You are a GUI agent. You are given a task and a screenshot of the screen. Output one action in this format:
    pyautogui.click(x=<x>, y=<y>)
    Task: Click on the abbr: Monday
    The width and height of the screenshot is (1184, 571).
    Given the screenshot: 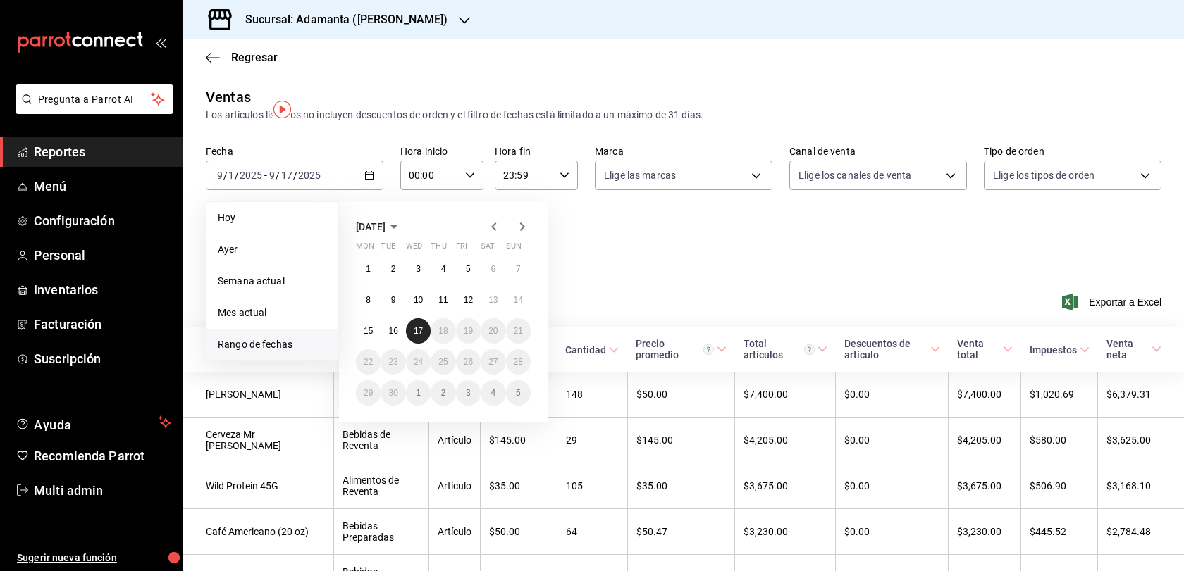 What is the action you would take?
    pyautogui.click(x=365, y=249)
    